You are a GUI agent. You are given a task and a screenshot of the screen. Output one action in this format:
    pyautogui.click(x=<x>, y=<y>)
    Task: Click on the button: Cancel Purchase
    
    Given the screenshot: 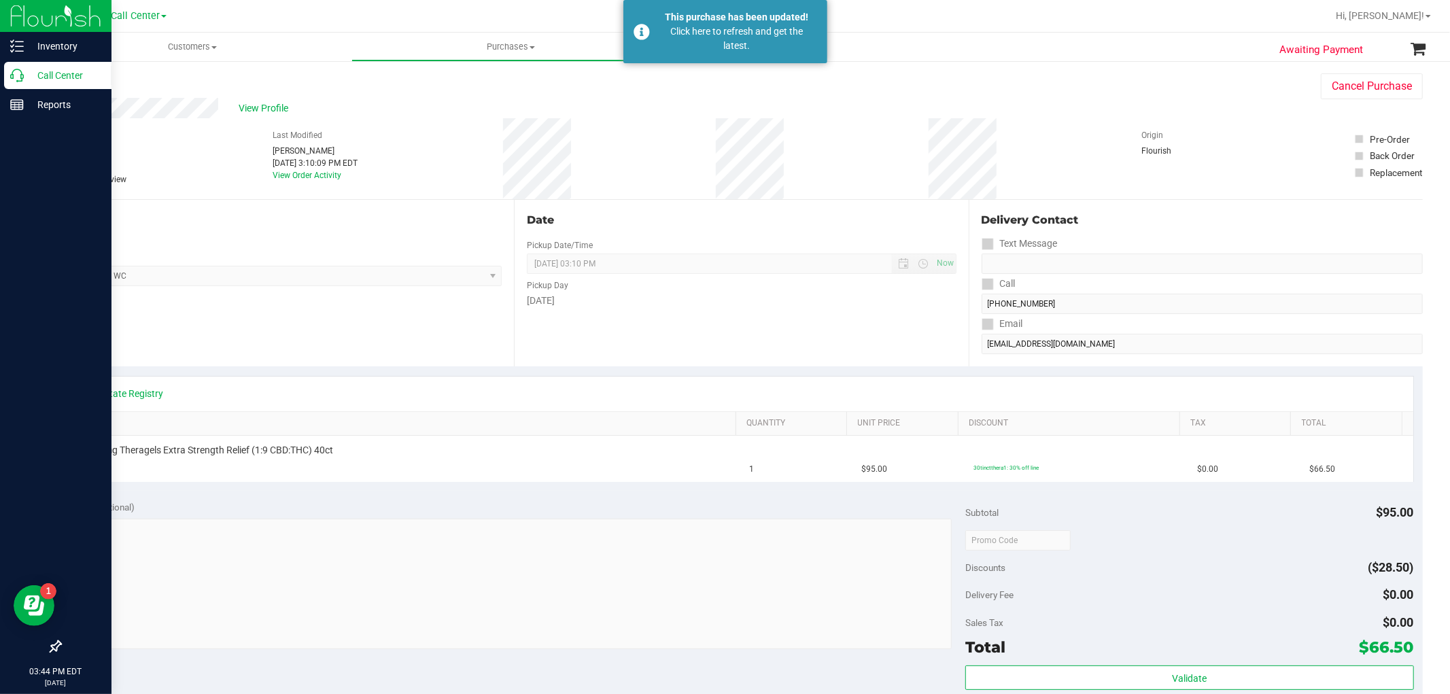 What is the action you would take?
    pyautogui.click(x=1372, y=86)
    